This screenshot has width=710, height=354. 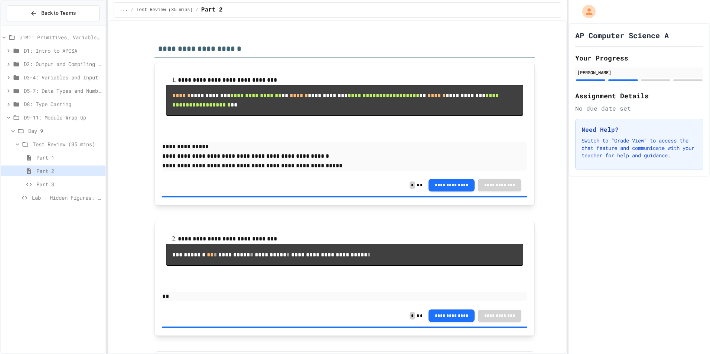 What do you see at coordinates (639, 148) in the screenshot?
I see `p: Switch to "Grade View" to access the chat feature and communicate with your teacher for help and ...` at bounding box center [639, 148].